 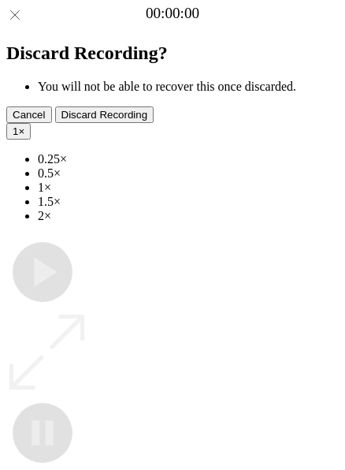 I want to click on li: You will not be able to recover this once discarded., so click(x=188, y=87).